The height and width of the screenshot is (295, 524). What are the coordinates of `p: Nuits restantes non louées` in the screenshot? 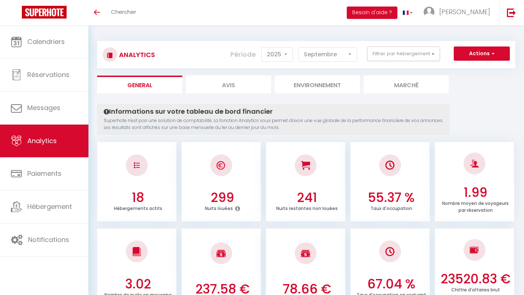 It's located at (307, 208).